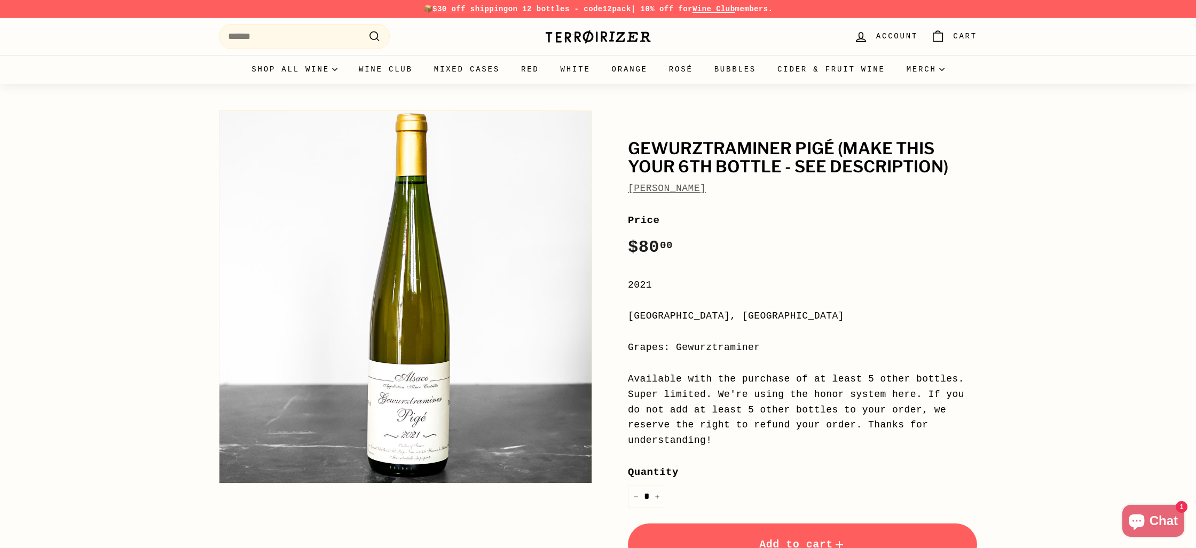  I want to click on button: Increase item quantity by one, so click(657, 496).